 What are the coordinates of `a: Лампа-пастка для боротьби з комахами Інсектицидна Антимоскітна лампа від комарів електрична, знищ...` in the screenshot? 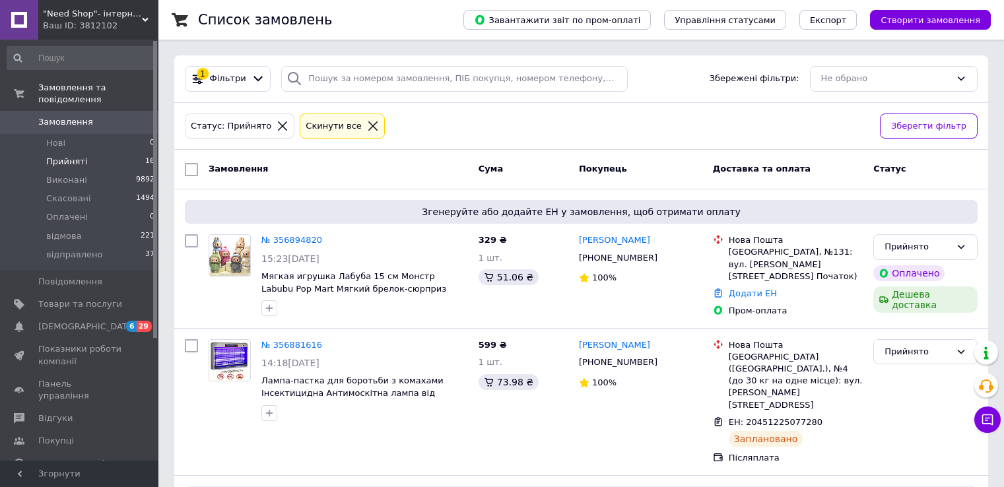 It's located at (352, 393).